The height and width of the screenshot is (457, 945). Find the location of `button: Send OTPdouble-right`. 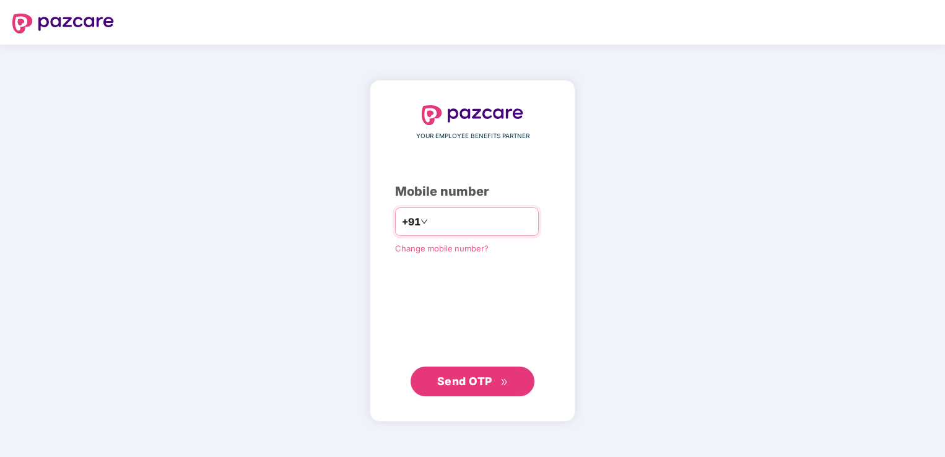

button: Send OTPdouble-right is located at coordinates (473, 382).